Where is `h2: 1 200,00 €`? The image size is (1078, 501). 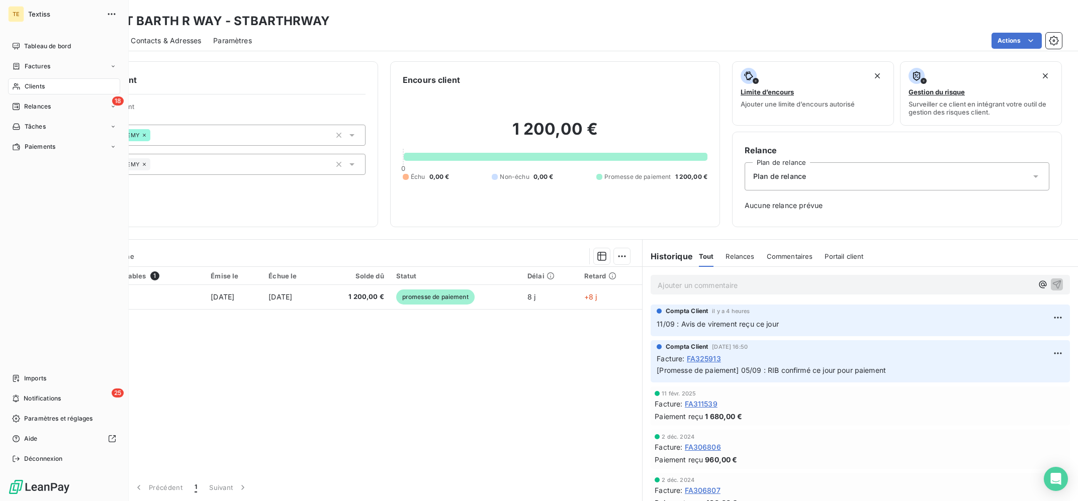 h2: 1 200,00 € is located at coordinates (555, 134).